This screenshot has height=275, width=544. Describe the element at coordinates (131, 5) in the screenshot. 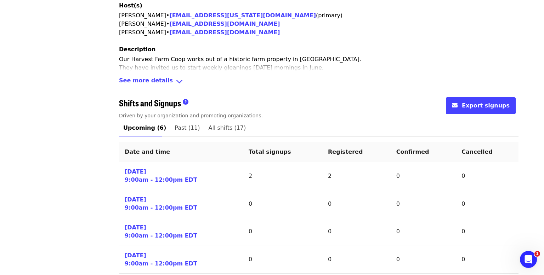

I see `span: Host(s)` at that location.